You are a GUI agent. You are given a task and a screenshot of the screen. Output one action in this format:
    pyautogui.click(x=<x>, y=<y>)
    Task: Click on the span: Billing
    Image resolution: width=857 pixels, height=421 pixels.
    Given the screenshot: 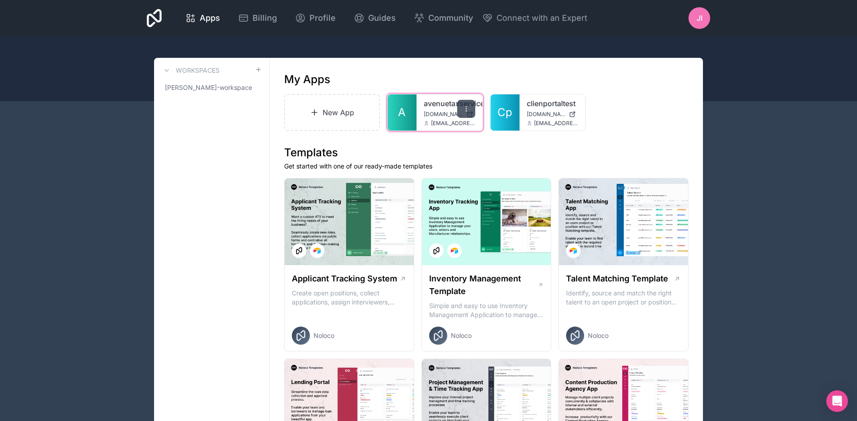 What is the action you would take?
    pyautogui.click(x=265, y=18)
    